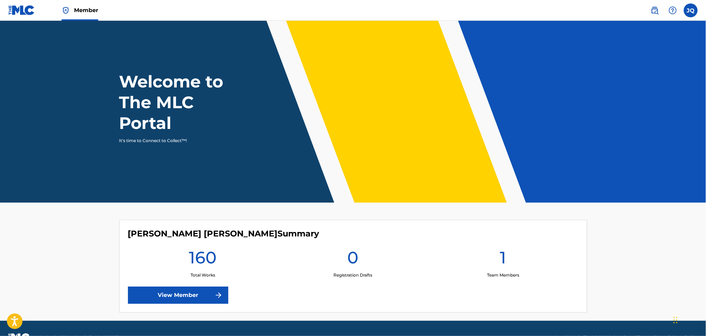 The image size is (706, 336). I want to click on div: Arrastrar, so click(675, 320).